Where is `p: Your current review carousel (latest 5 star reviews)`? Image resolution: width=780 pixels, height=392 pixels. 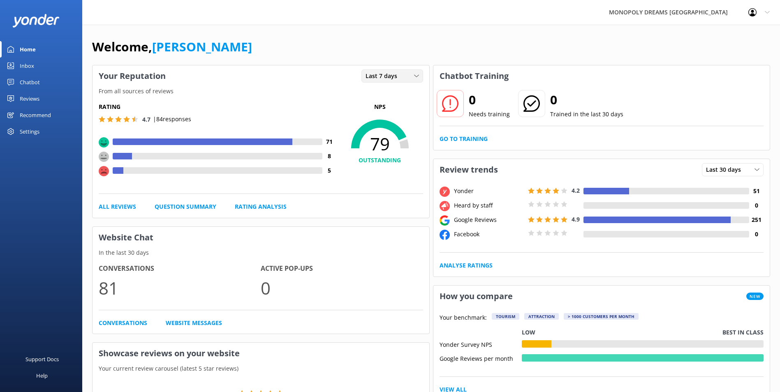 p: Your current review carousel (latest 5 star reviews) is located at coordinates (261, 369).